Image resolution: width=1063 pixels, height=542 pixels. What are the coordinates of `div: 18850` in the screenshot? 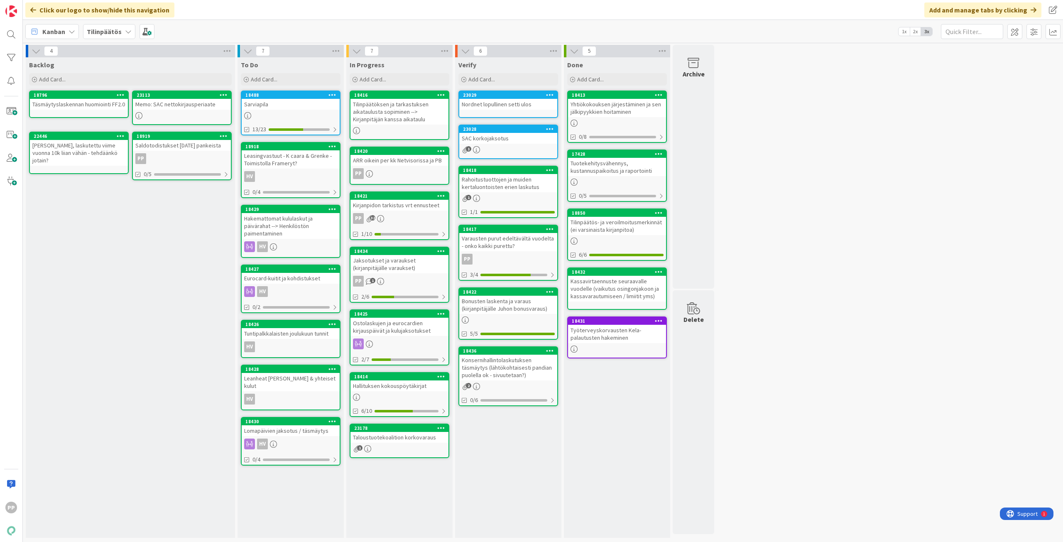 It's located at (619, 213).